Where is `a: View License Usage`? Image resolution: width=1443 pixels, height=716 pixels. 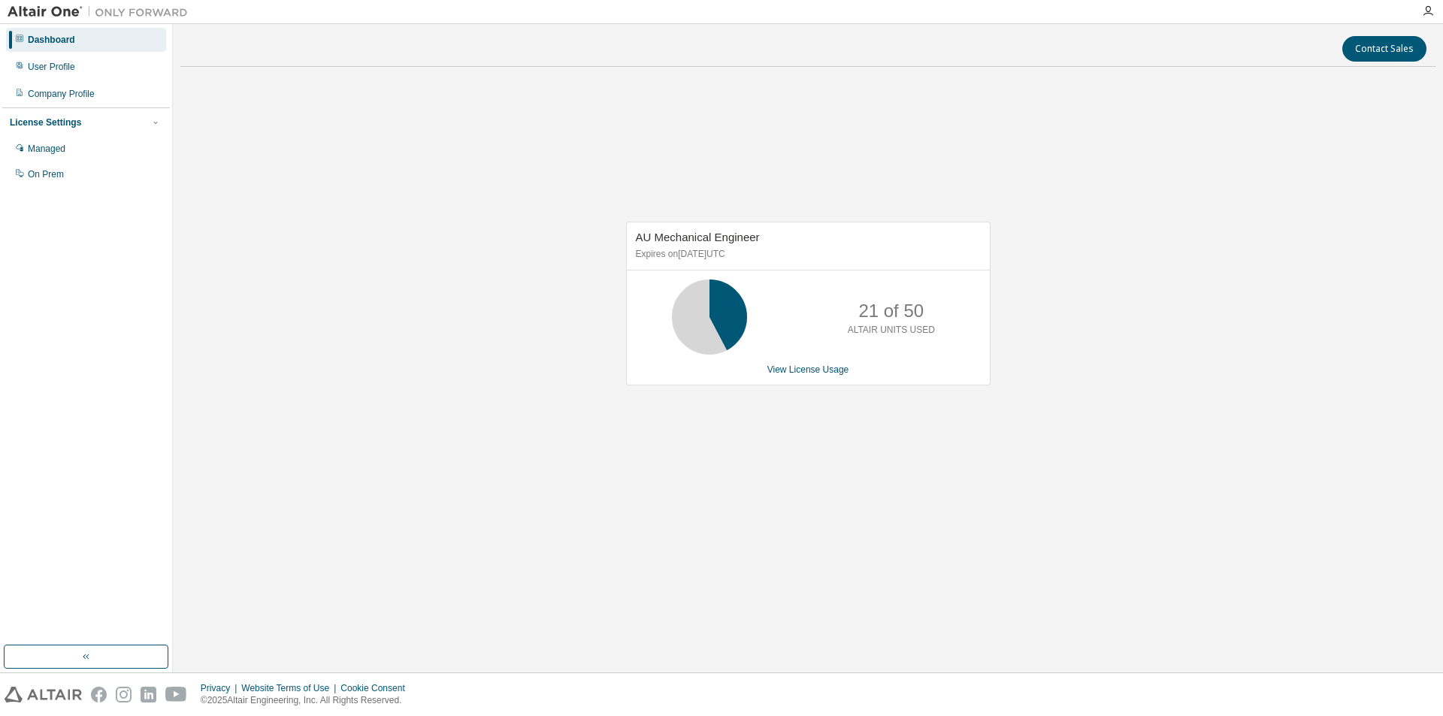 a: View License Usage is located at coordinates (808, 370).